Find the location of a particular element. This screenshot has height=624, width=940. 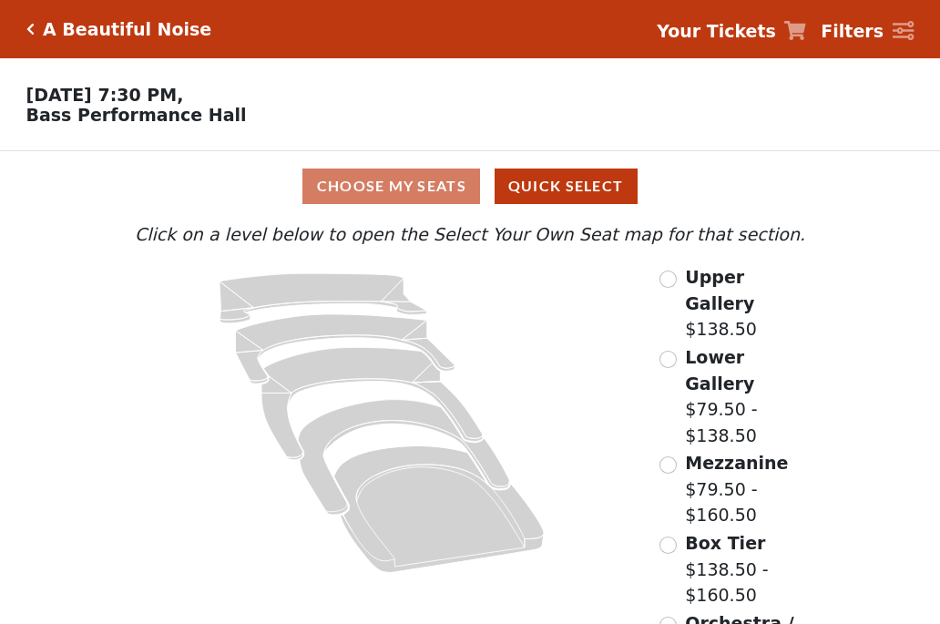

strong: Filters is located at coordinates (852, 31).